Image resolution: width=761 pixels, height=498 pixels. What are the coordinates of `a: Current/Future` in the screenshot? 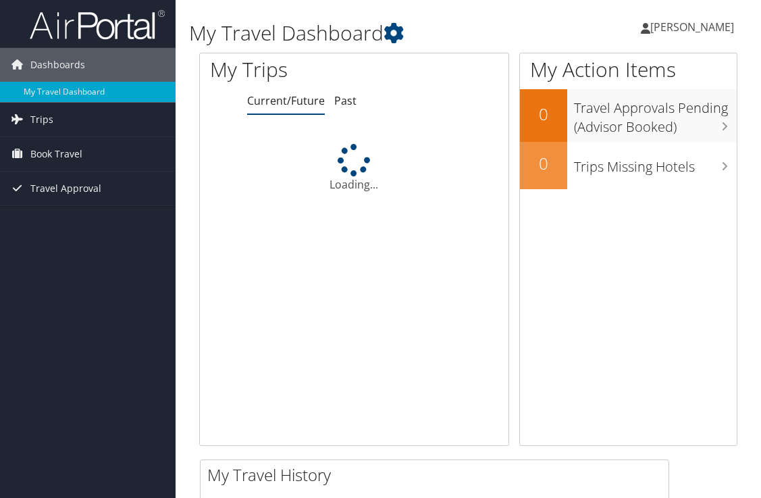 It's located at (286, 101).